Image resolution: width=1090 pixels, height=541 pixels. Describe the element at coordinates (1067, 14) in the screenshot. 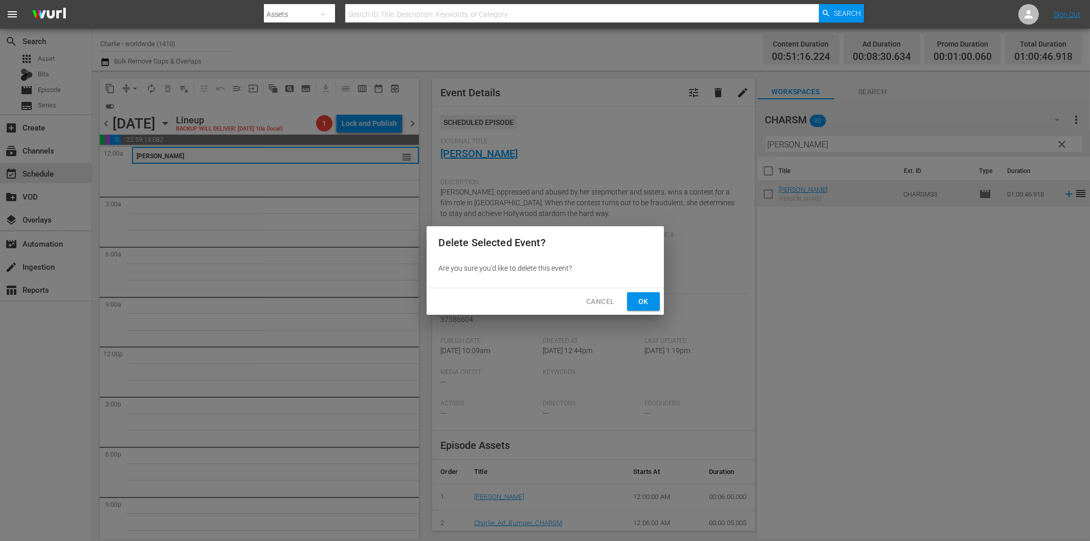

I see `a: Sign Out` at that location.